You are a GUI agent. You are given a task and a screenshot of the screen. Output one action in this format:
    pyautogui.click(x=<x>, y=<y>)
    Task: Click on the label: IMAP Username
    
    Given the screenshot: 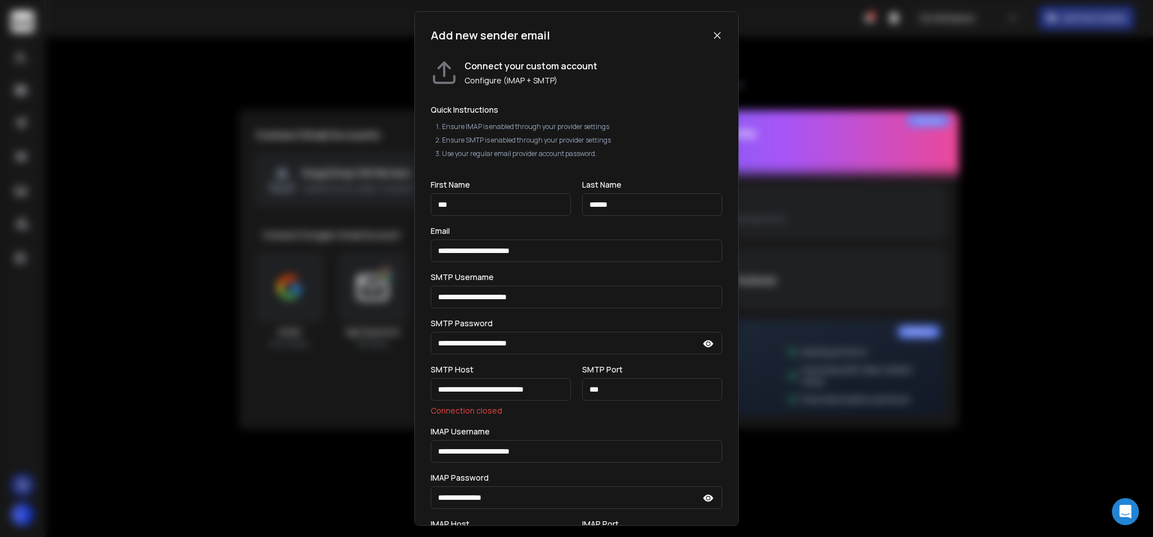 What is the action you would take?
    pyautogui.click(x=460, y=431)
    